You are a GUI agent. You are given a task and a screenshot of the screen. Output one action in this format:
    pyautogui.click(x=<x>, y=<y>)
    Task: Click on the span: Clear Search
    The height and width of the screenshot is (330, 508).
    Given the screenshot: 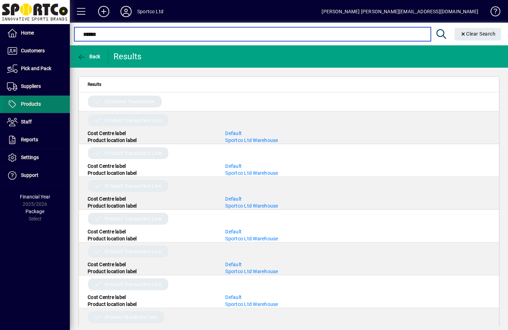 What is the action you would take?
    pyautogui.click(x=478, y=34)
    